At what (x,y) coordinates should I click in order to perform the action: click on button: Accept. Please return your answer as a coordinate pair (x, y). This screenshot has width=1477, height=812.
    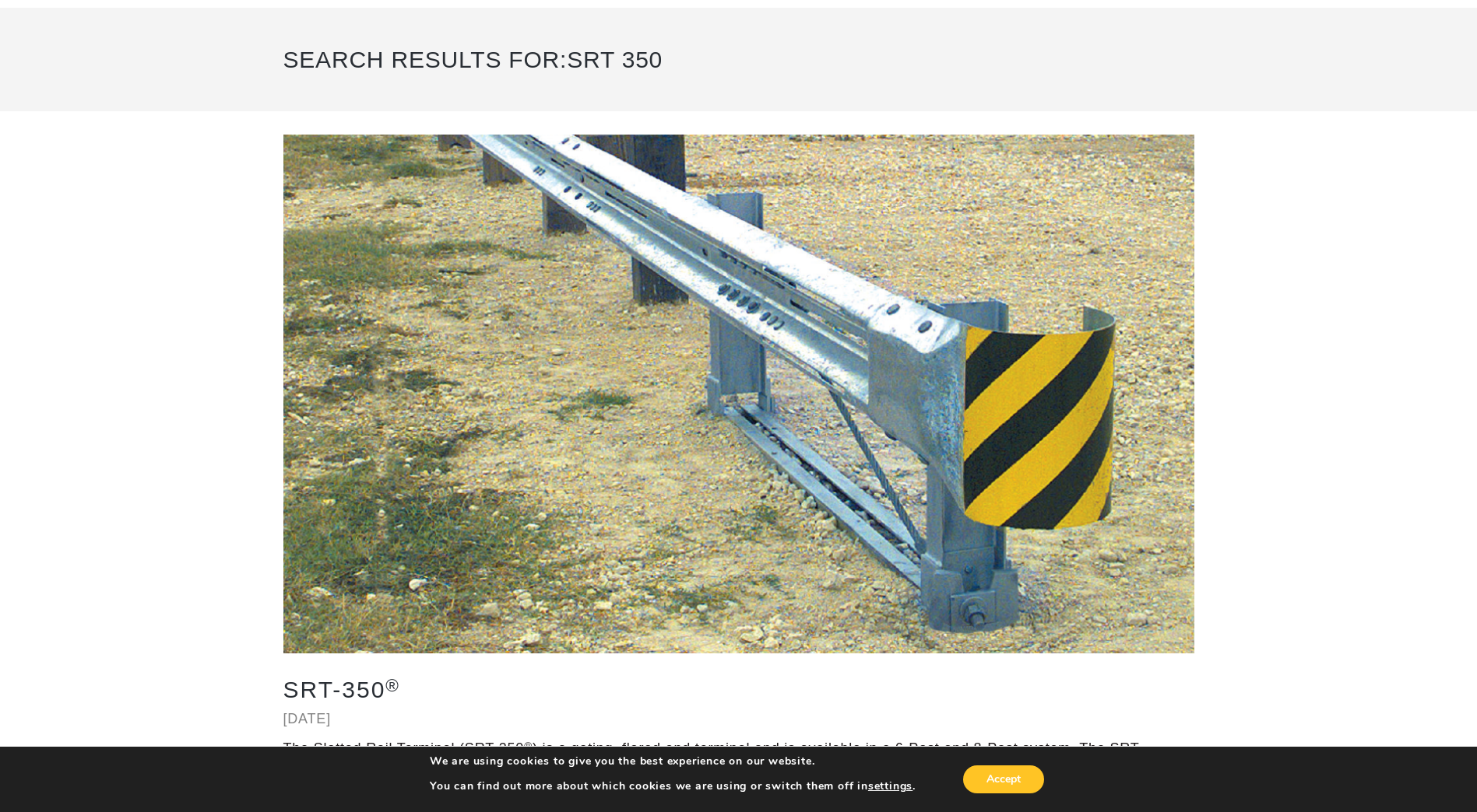
    Looking at the image, I should click on (1003, 780).